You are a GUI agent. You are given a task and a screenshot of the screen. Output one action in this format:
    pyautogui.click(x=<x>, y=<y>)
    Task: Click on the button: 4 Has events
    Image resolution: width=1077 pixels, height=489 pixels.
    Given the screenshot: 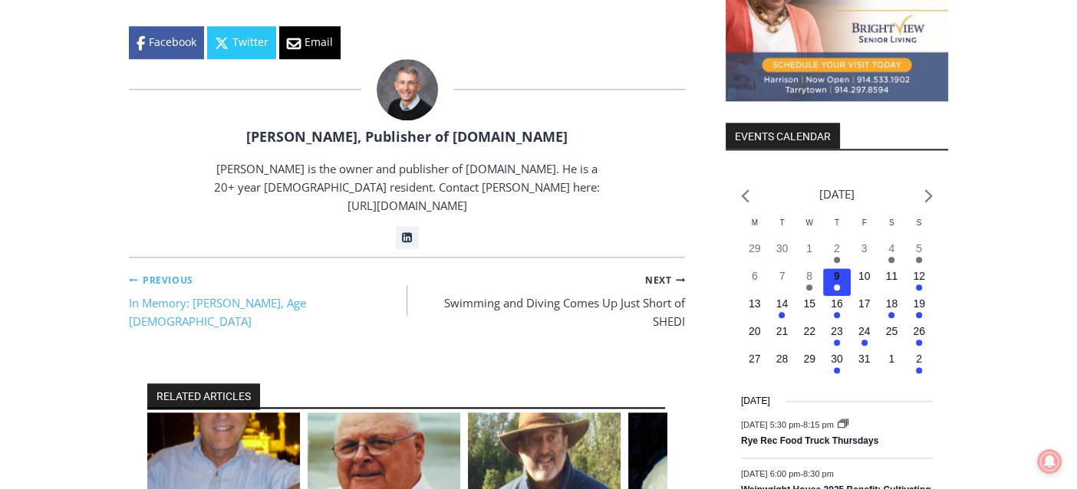 What is the action you would take?
    pyautogui.click(x=891, y=255)
    